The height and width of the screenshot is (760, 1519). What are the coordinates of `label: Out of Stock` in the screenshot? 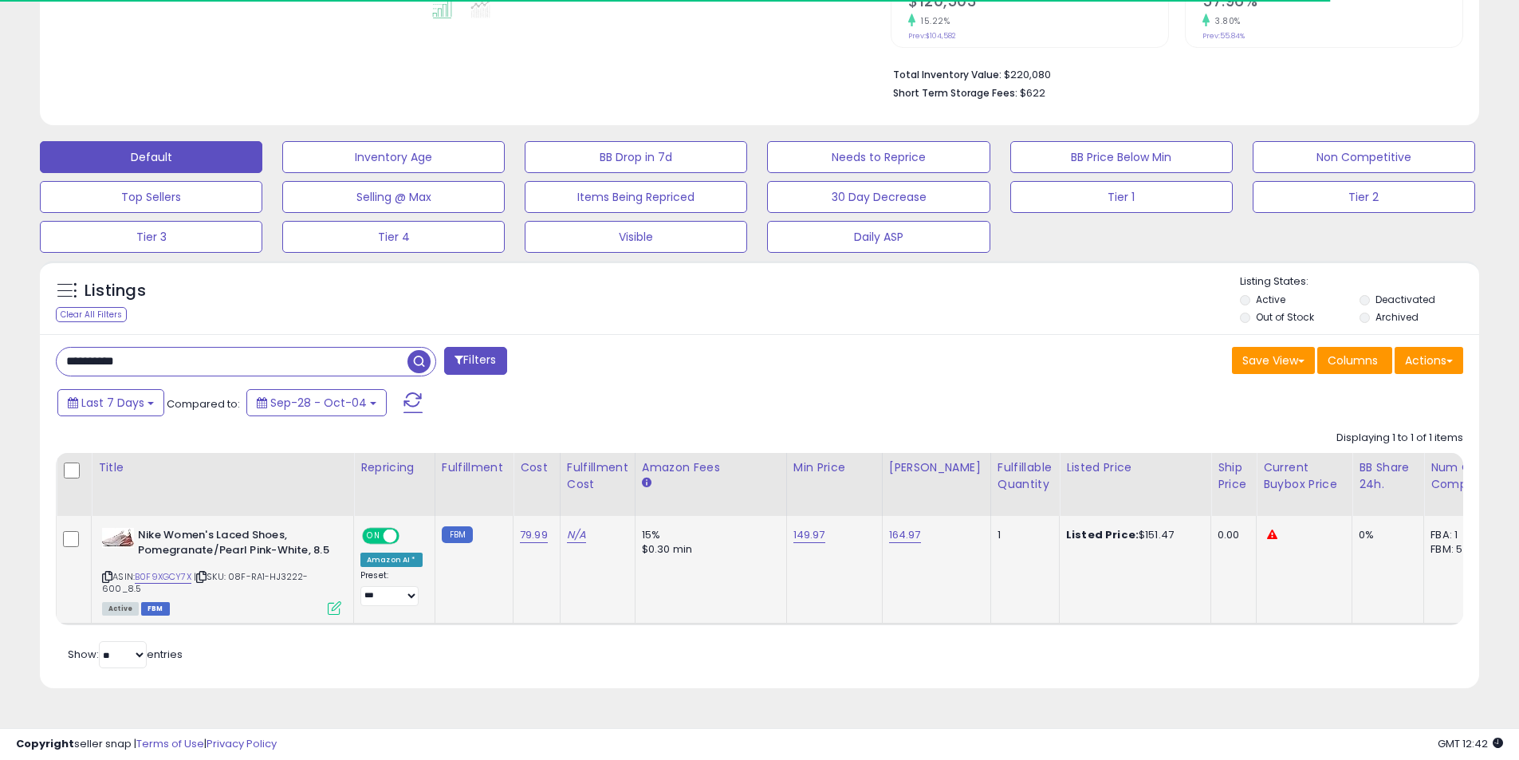 It's located at (1285, 317).